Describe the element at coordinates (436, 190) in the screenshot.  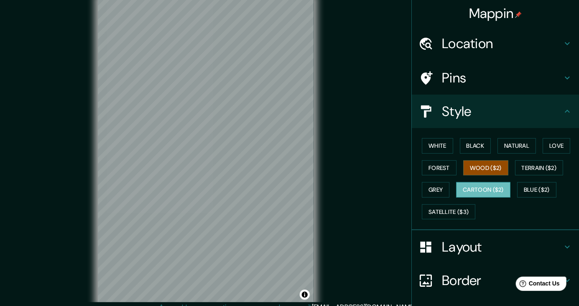
I see `button: Grey` at that location.